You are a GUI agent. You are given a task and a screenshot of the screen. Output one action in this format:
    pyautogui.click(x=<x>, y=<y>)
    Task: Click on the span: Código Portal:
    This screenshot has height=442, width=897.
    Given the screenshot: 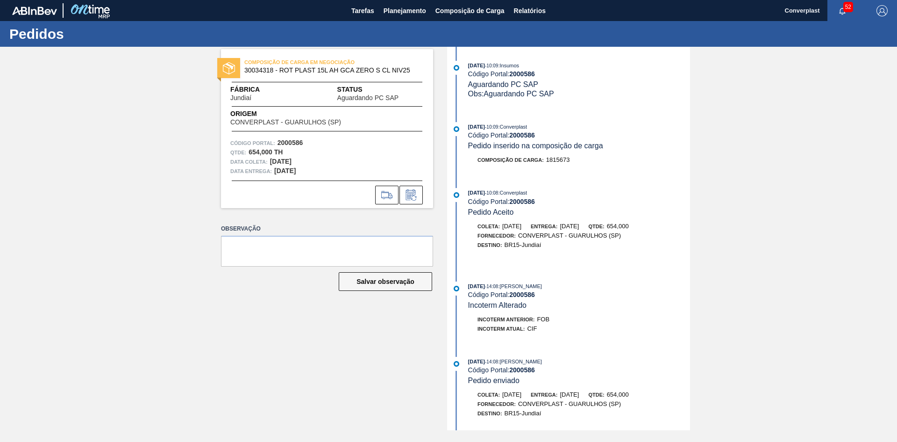 What is the action you would take?
    pyautogui.click(x=253, y=143)
    